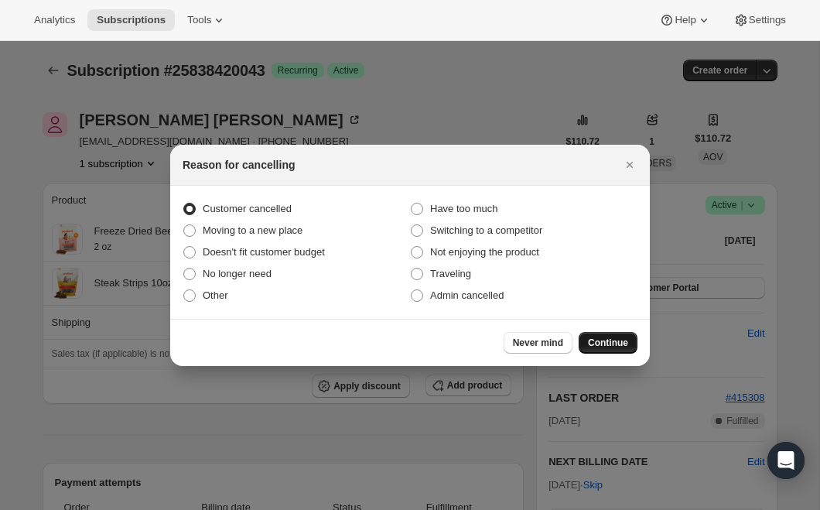 The width and height of the screenshot is (820, 510). I want to click on button: Continue, so click(608, 343).